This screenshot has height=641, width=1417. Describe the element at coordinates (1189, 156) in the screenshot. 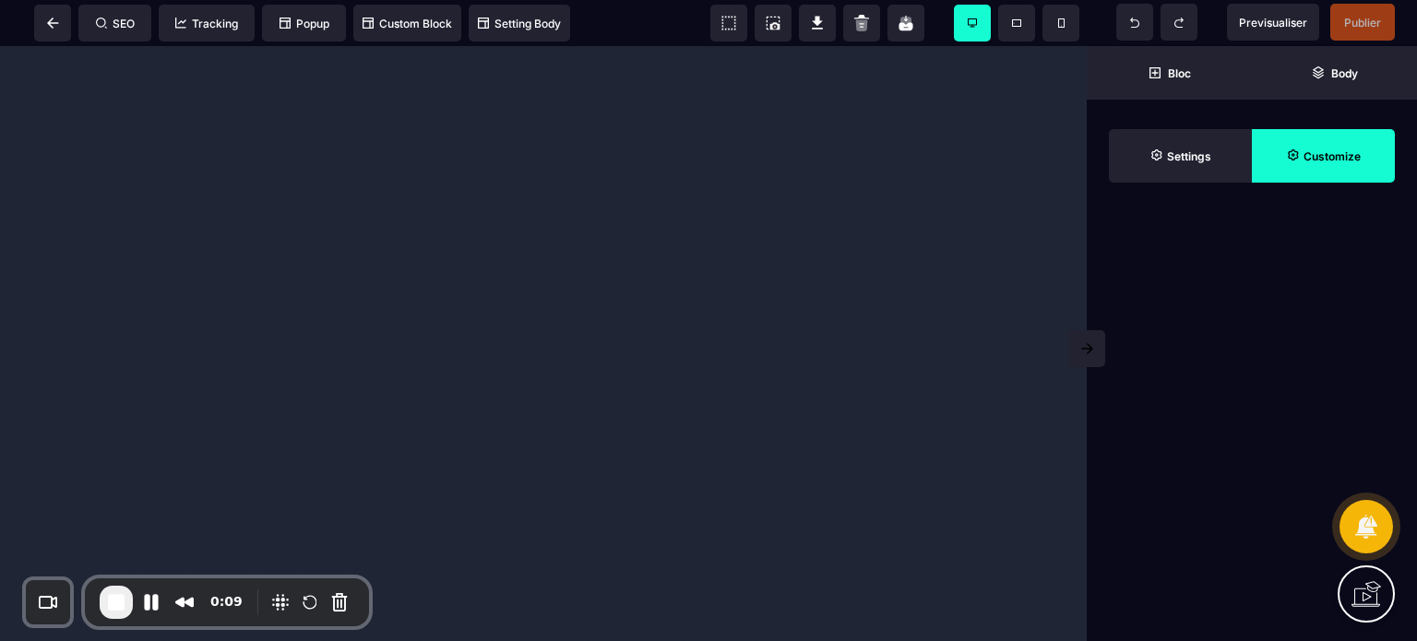

I see `strong: Settings` at that location.